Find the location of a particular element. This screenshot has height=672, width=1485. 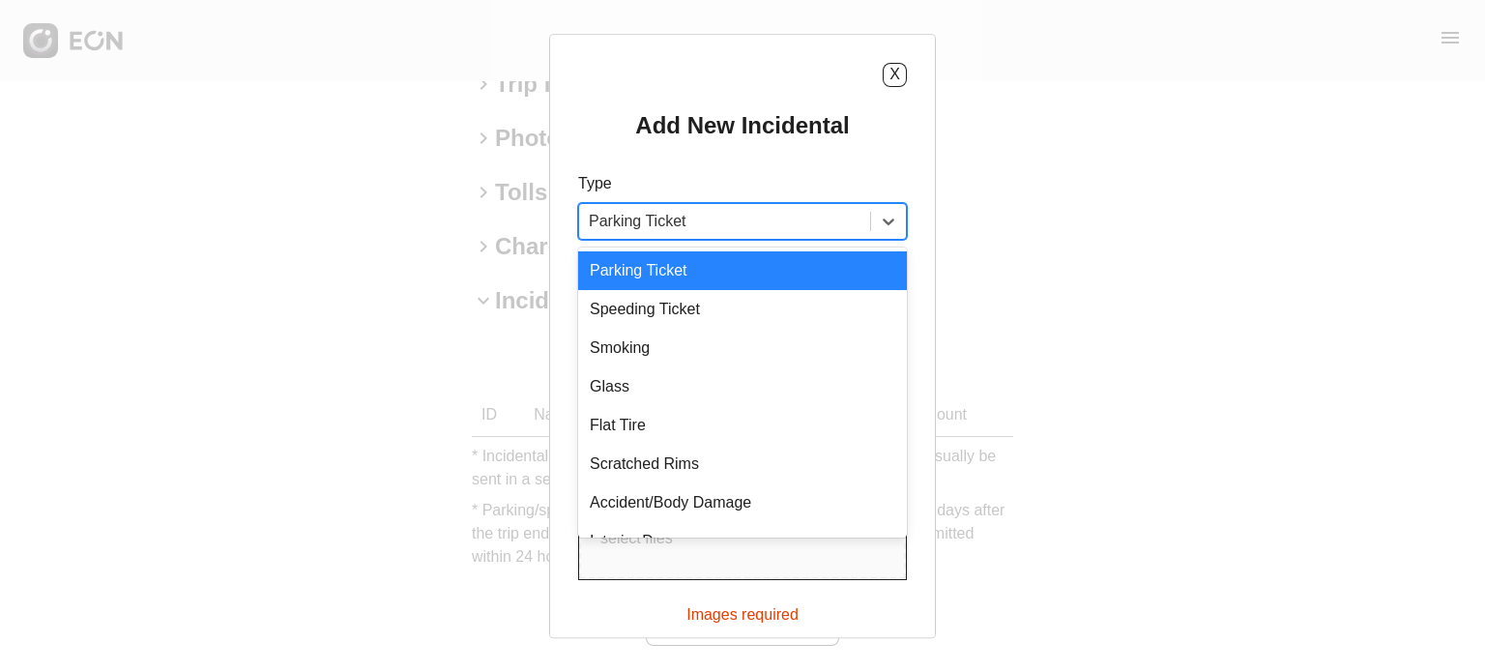

div: Scratched Rims is located at coordinates (743, 464).